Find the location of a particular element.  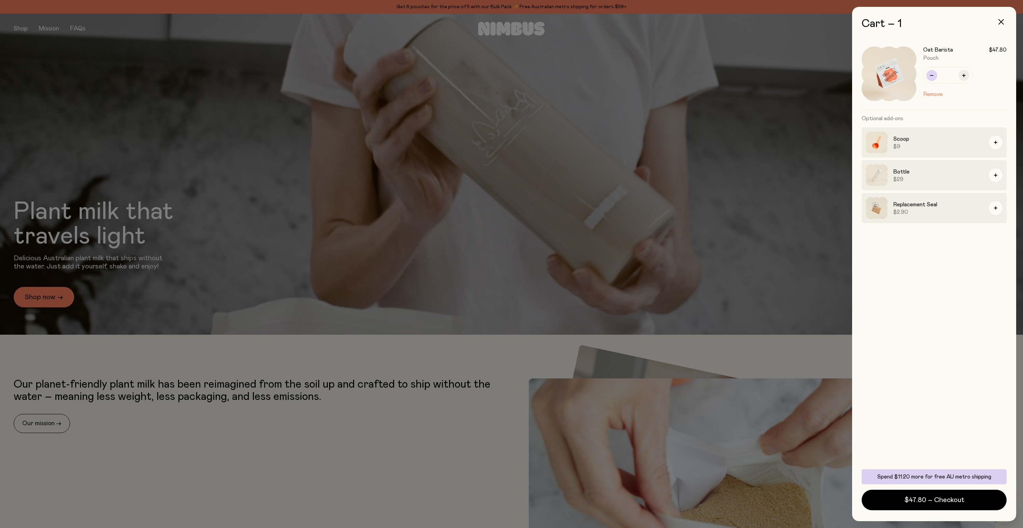

button: Remove is located at coordinates (933, 94).